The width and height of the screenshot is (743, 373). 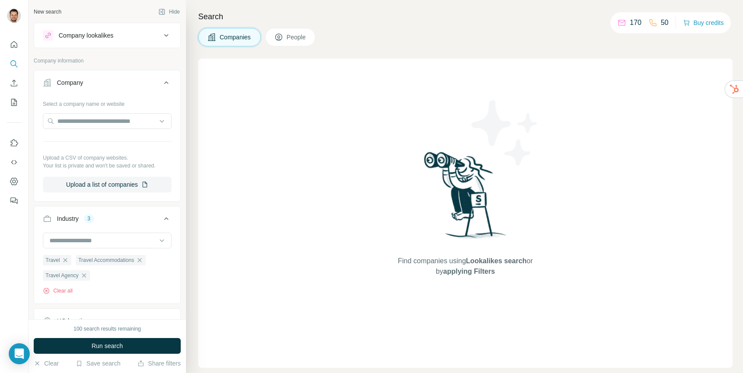 I want to click on div: Company, so click(x=70, y=83).